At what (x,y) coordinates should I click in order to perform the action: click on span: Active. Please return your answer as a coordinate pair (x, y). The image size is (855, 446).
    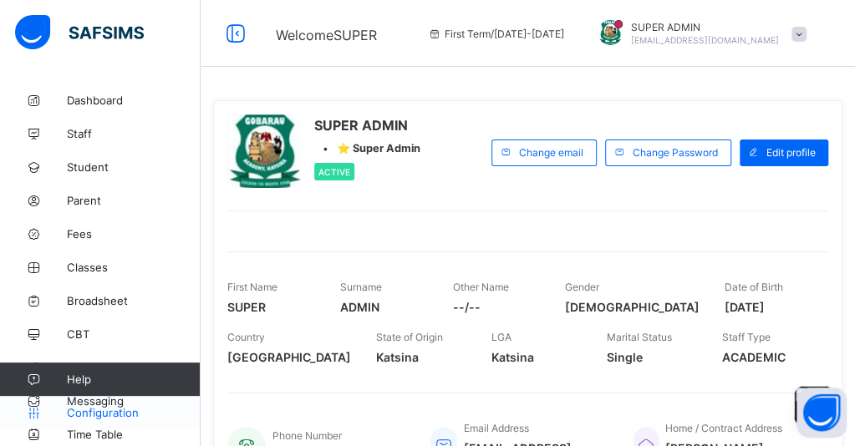
    Looking at the image, I should click on (334, 172).